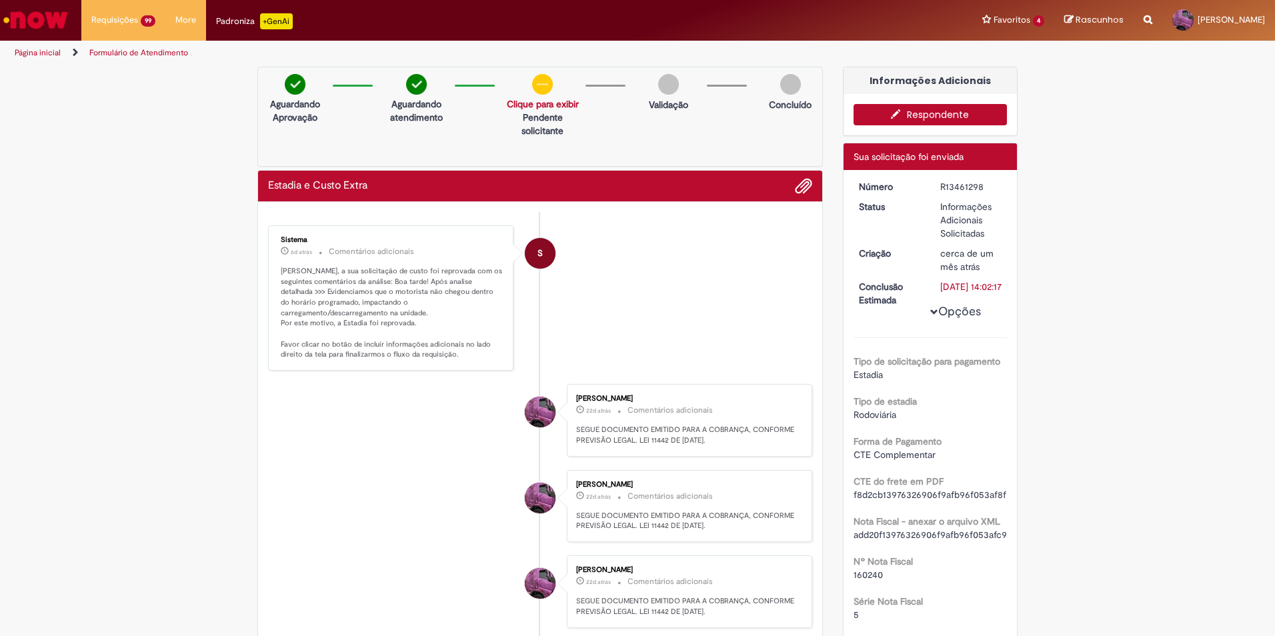 The height and width of the screenshot is (636, 1275). Describe the element at coordinates (295, 111) in the screenshot. I see `p: Aguardando Aprovação` at that location.